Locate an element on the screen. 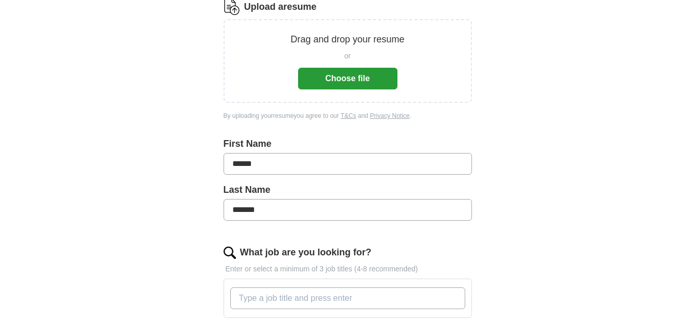  a: Privacy Notice is located at coordinates (389, 116).